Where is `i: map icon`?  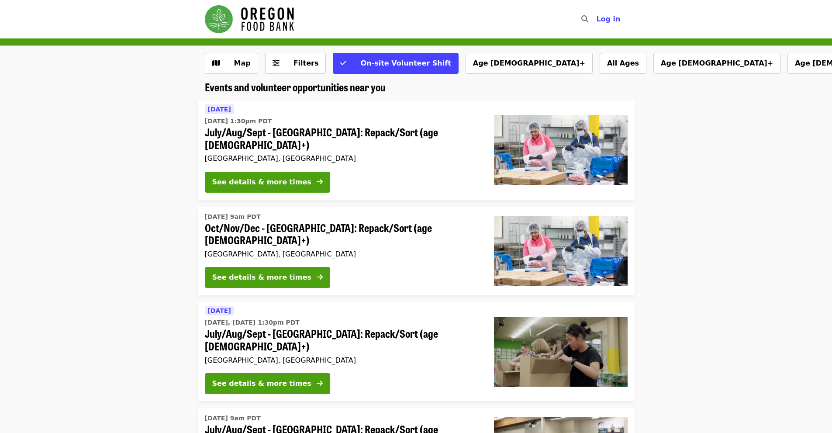
i: map icon is located at coordinates (216, 63).